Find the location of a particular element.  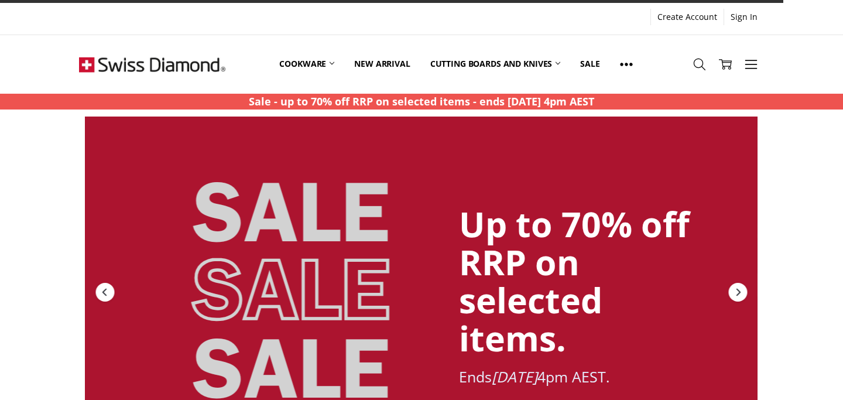

a: Create Account is located at coordinates (687, 17).